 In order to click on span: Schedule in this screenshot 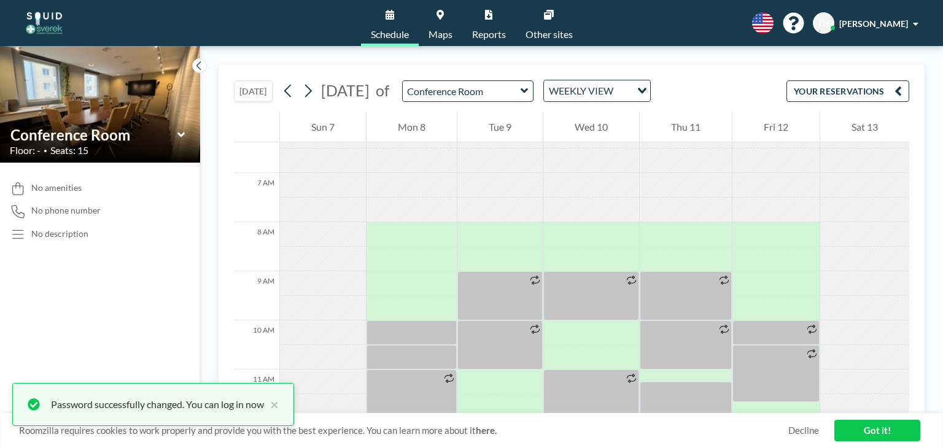, I will do `click(390, 34)`.